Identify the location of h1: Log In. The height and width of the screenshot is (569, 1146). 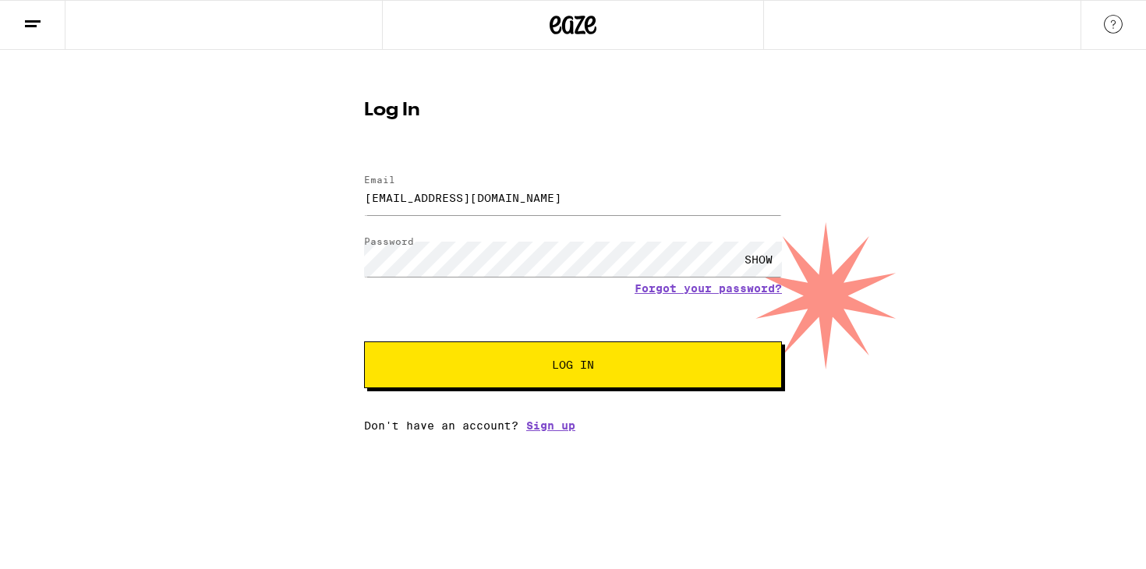
(573, 111).